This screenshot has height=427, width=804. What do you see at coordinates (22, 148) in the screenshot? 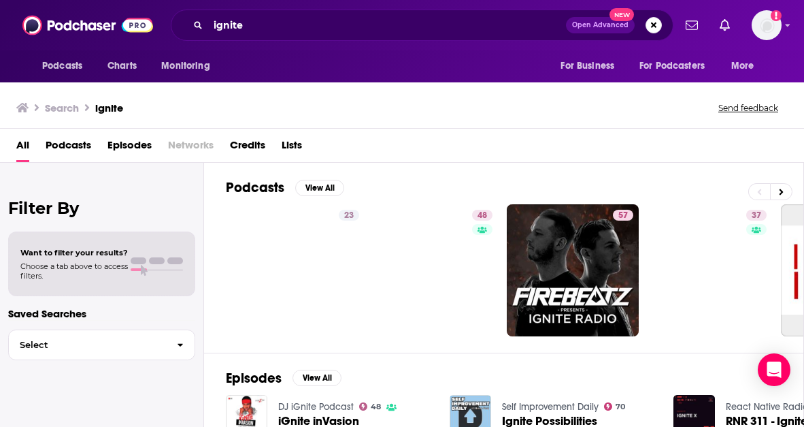
I see `span: All` at bounding box center [22, 148].